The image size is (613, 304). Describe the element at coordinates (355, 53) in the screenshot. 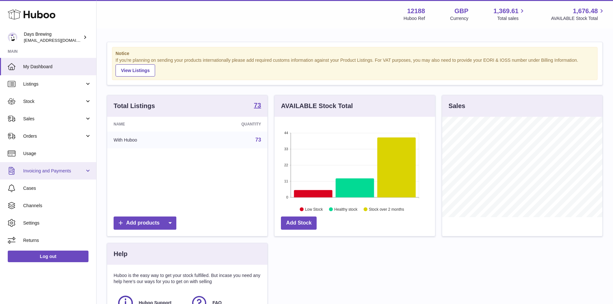

I see `strong: Notice` at that location.